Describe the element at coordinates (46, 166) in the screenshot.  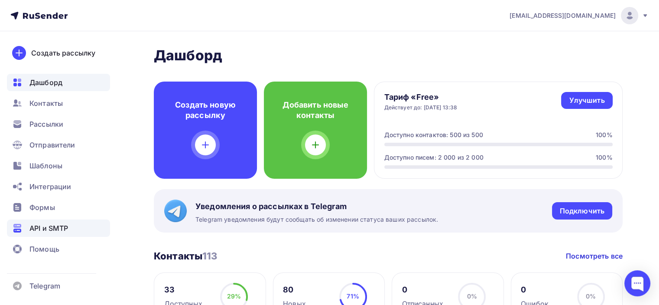
I see `span: Шаблоны` at that location.